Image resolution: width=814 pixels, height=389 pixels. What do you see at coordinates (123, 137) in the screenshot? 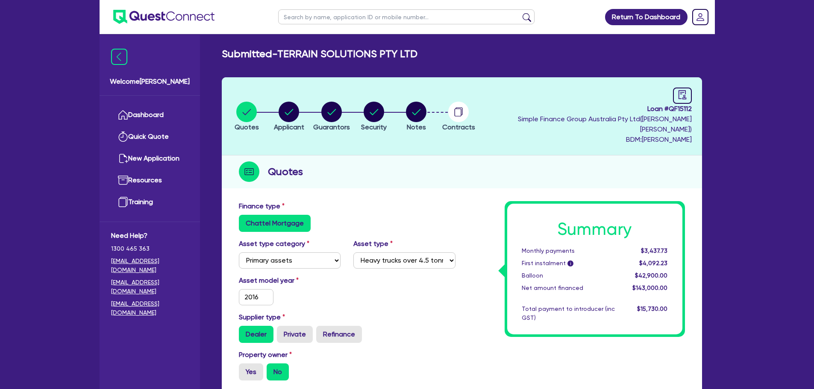
I see `img: quick-quote` at bounding box center [123, 137].